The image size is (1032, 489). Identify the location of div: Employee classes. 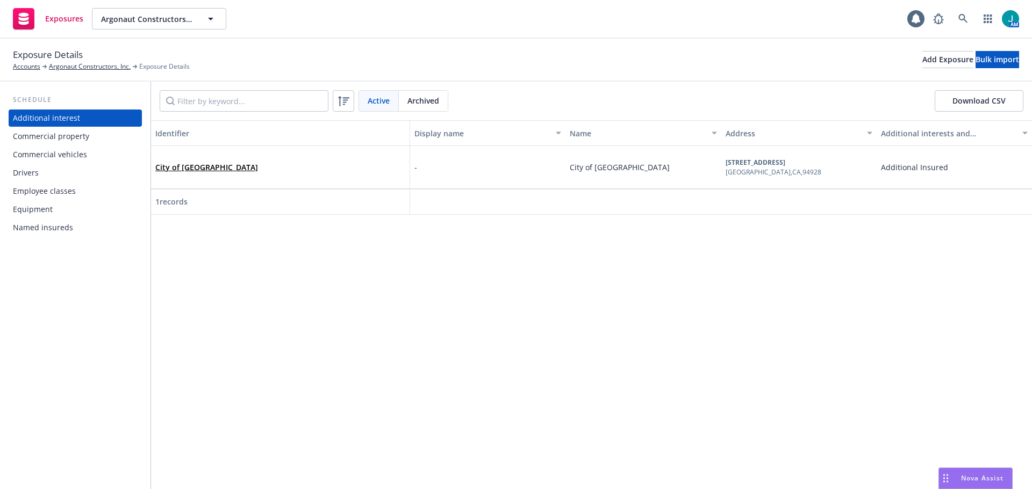
(44, 191).